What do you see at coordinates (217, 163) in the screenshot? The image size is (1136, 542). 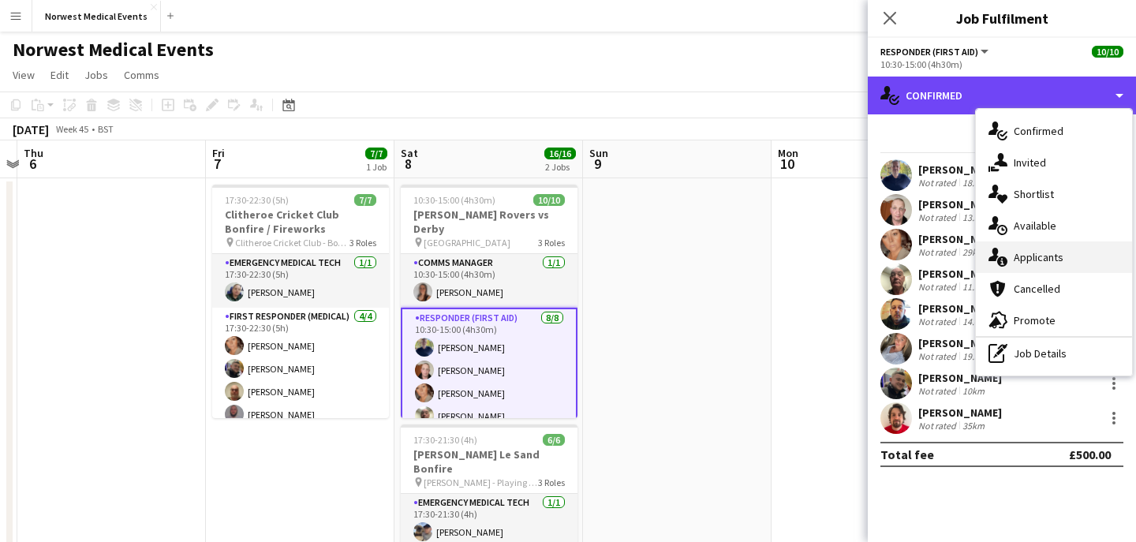 I see `span: 7` at bounding box center [217, 163].